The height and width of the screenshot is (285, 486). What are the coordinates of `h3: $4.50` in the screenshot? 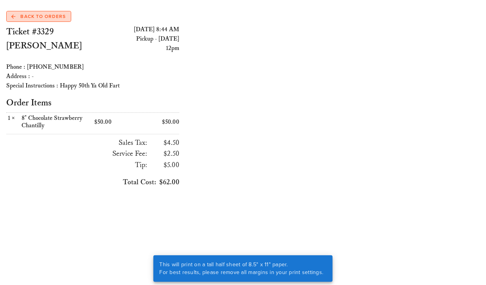 It's located at (165, 143).